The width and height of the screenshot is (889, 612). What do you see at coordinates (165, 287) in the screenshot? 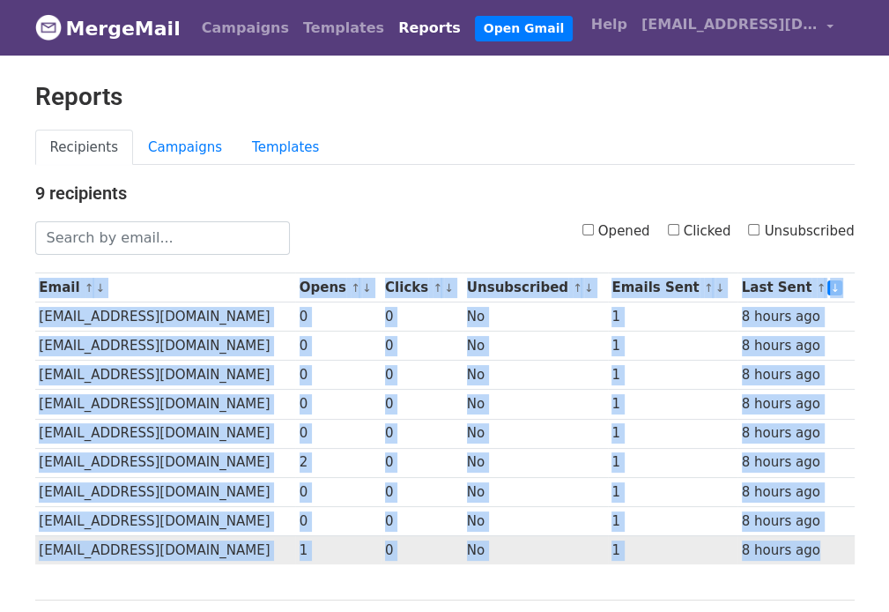
I see `th: Email` at bounding box center [165, 287].